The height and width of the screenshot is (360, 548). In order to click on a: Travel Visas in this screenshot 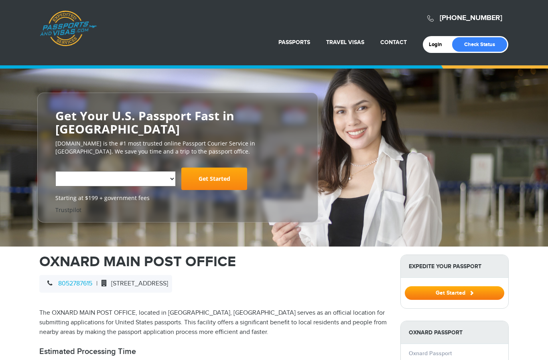, I will do `click(345, 42)`.